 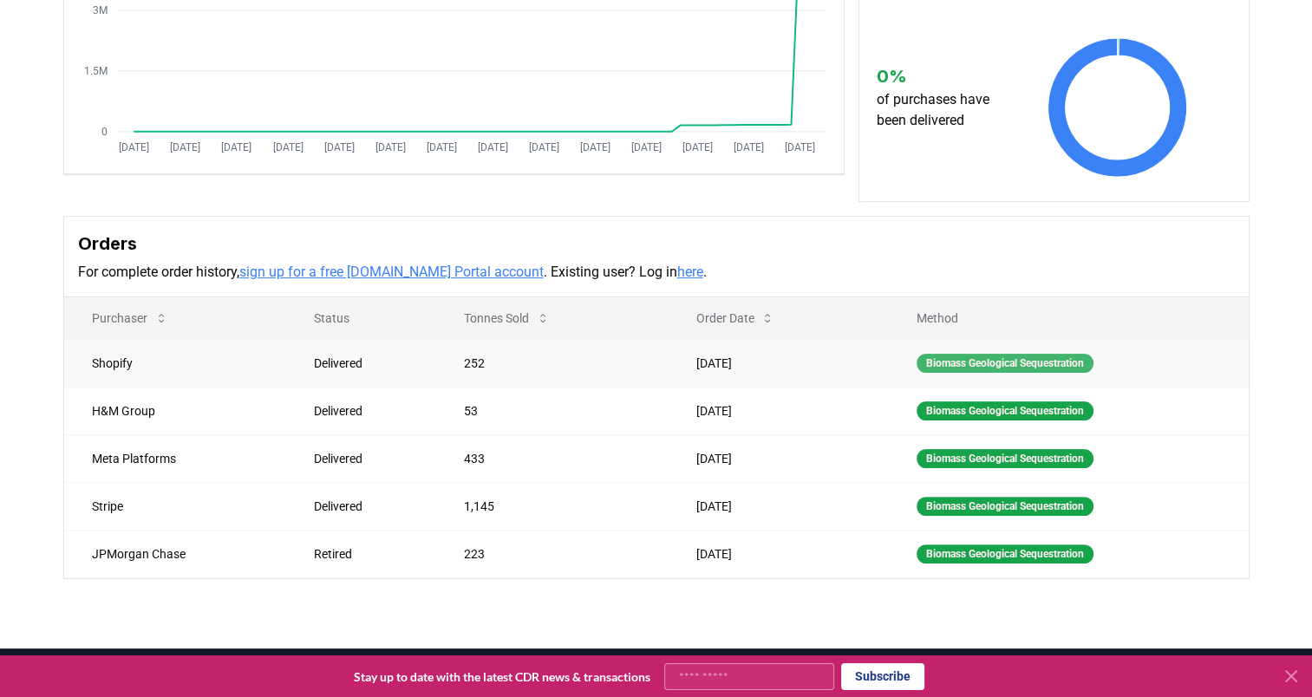 What do you see at coordinates (175, 410) in the screenshot?
I see `td: H&M Group` at bounding box center [175, 410].